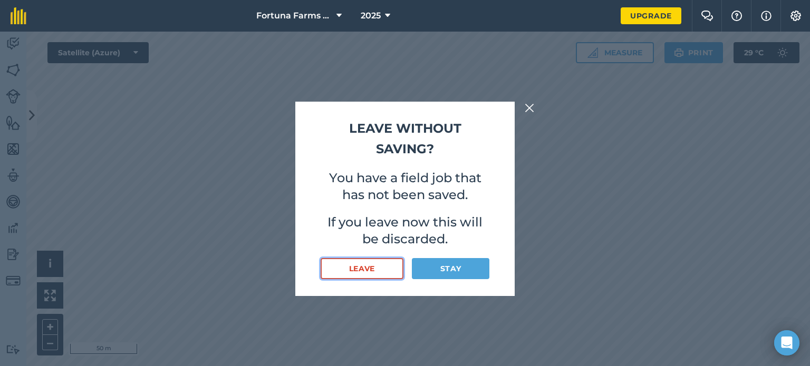 This screenshot has height=366, width=810. What do you see at coordinates (796, 16) in the screenshot?
I see `img: A cog icon` at bounding box center [796, 16].